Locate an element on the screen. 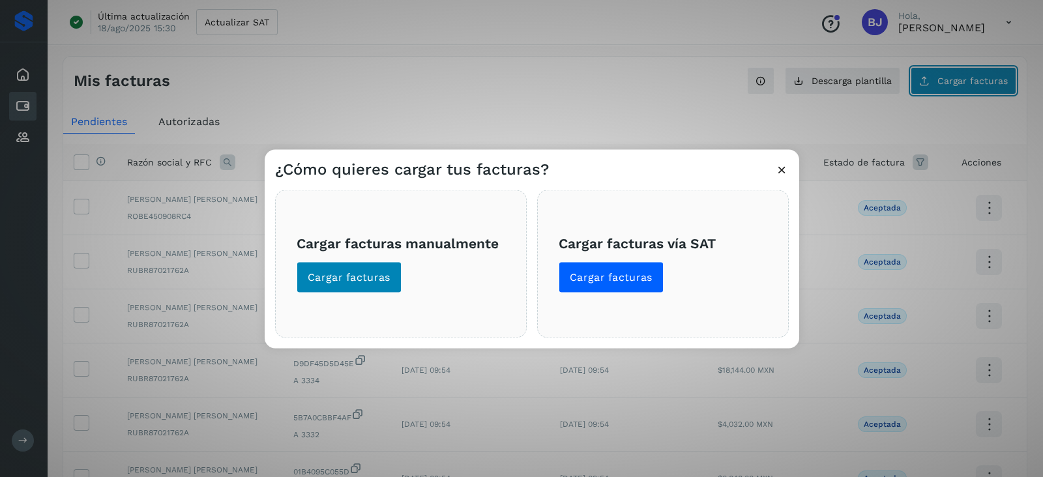  h3: Cargar facturas manualmente is located at coordinates (401, 242).